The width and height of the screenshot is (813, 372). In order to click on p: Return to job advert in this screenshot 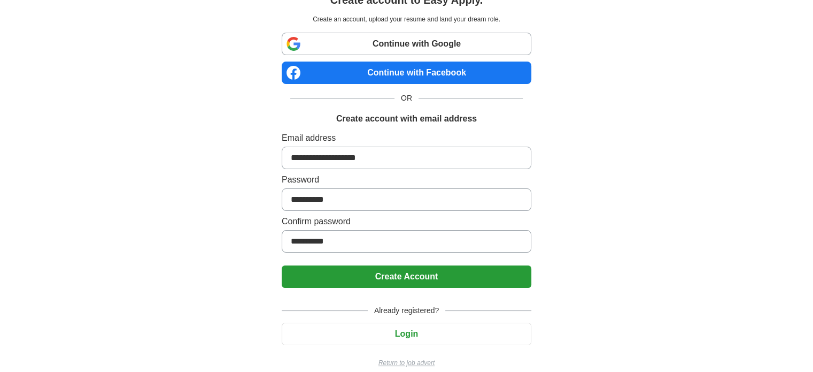, I will do `click(406, 362)`.